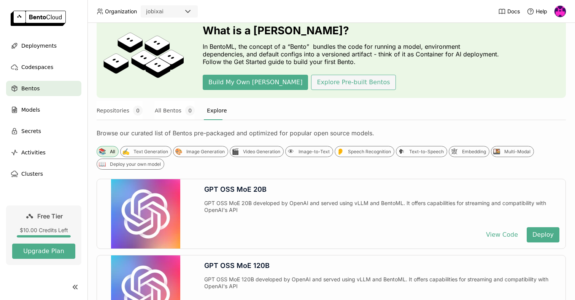  I want to click on button: Explore, so click(217, 110).